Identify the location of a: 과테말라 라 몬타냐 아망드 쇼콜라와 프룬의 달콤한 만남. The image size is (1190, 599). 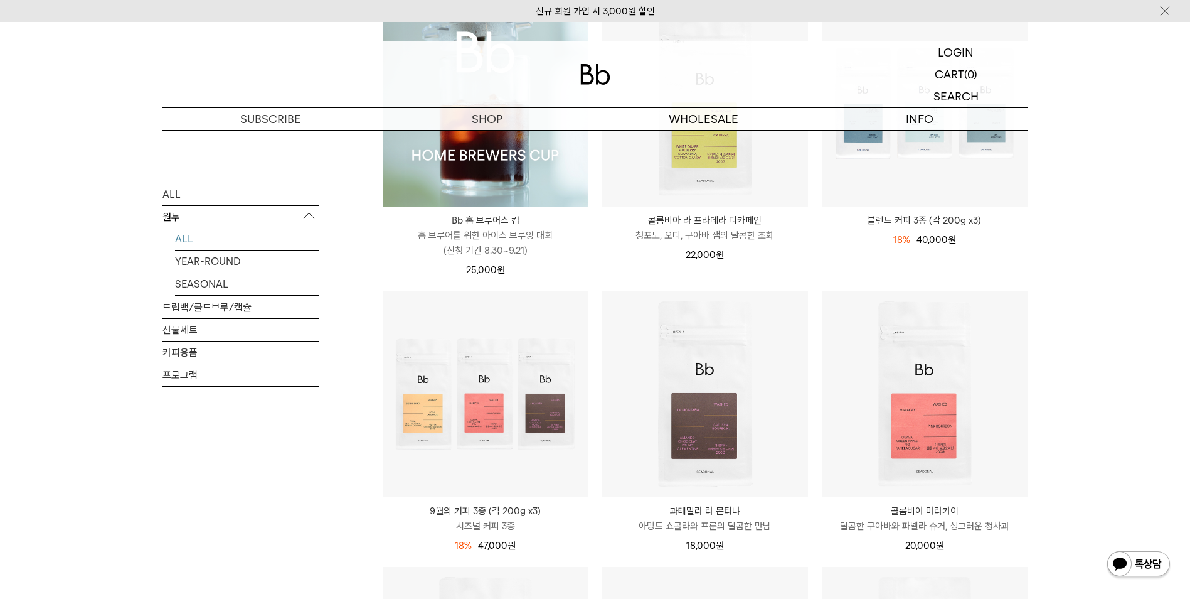
(705, 518).